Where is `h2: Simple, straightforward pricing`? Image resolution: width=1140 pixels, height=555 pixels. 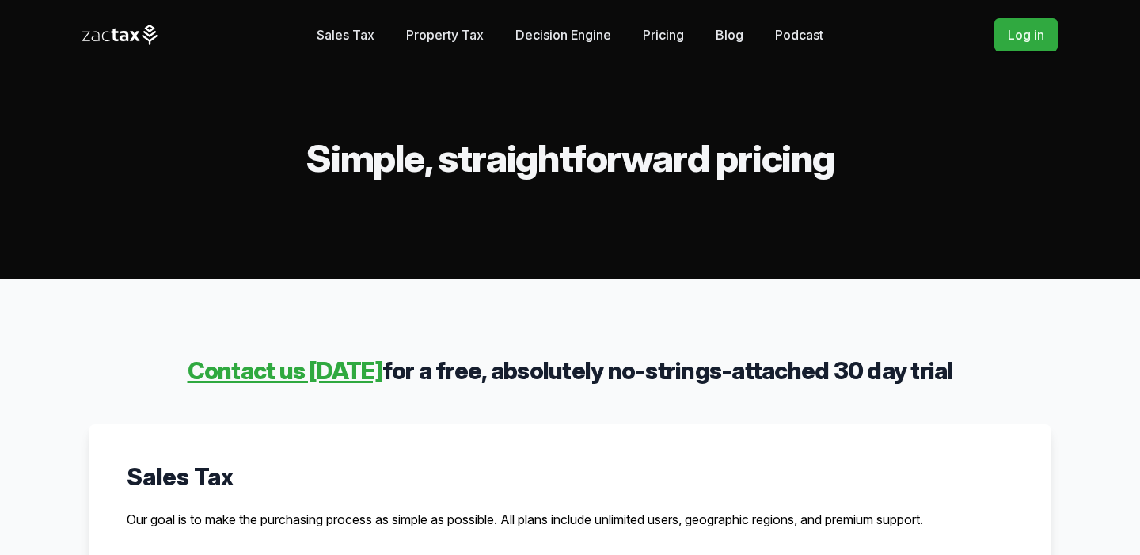 h2: Simple, straightforward pricing is located at coordinates (570, 158).